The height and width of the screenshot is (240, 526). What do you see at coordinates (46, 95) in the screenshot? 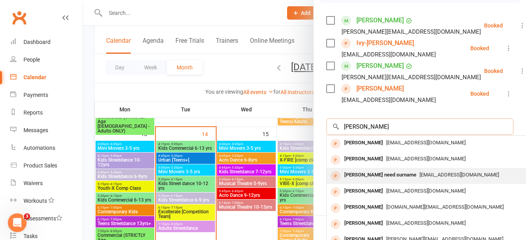
I see `a: Payments` at bounding box center [46, 95].